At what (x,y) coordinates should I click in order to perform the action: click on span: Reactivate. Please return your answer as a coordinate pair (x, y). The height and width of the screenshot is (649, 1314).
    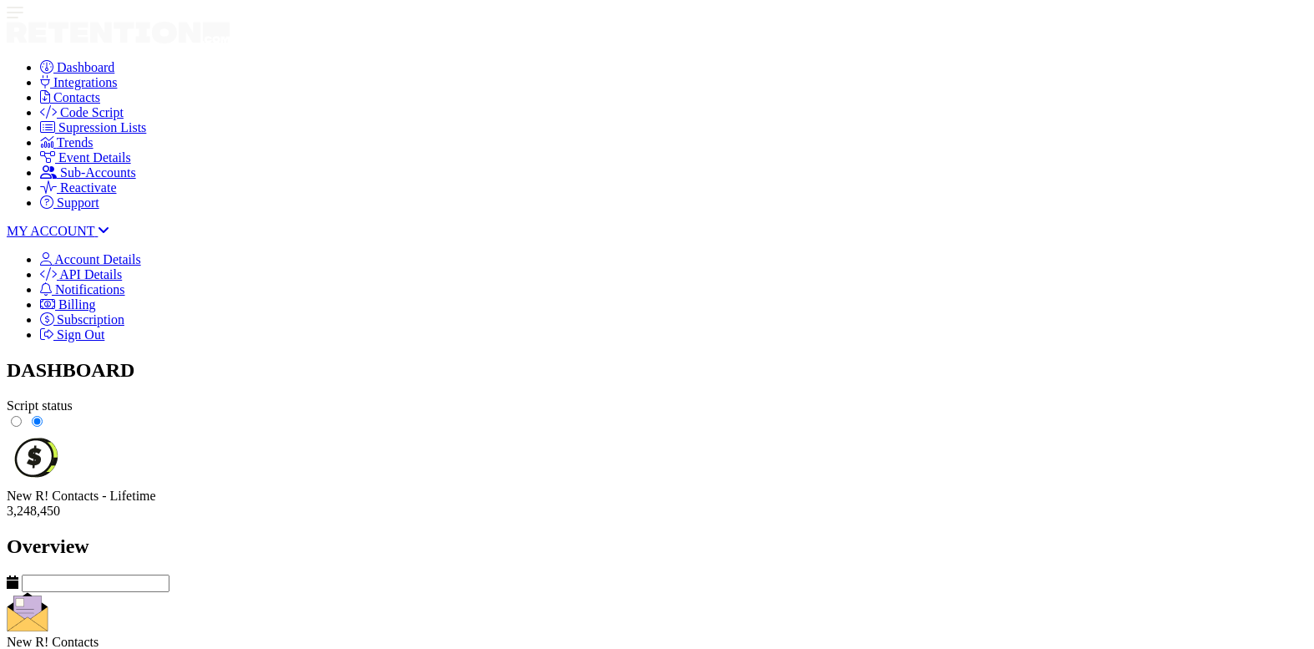
    Looking at the image, I should click on (88, 187).